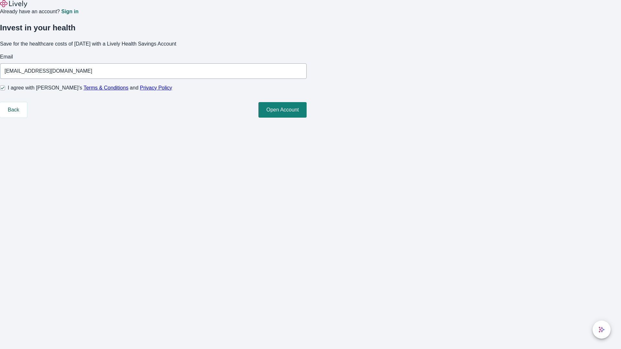 This screenshot has height=349, width=621. Describe the element at coordinates (156, 88) in the screenshot. I see `a: Privacy Policy` at that location.